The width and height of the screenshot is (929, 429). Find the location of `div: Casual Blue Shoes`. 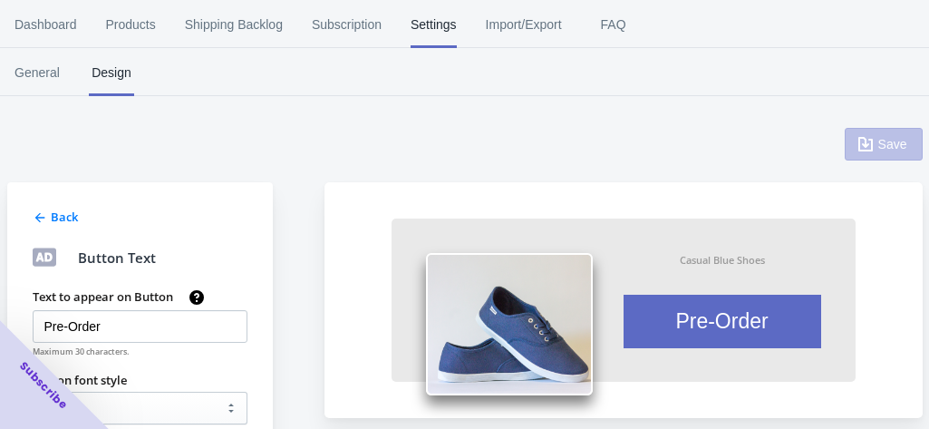

div: Casual Blue Shoes is located at coordinates (722, 259).